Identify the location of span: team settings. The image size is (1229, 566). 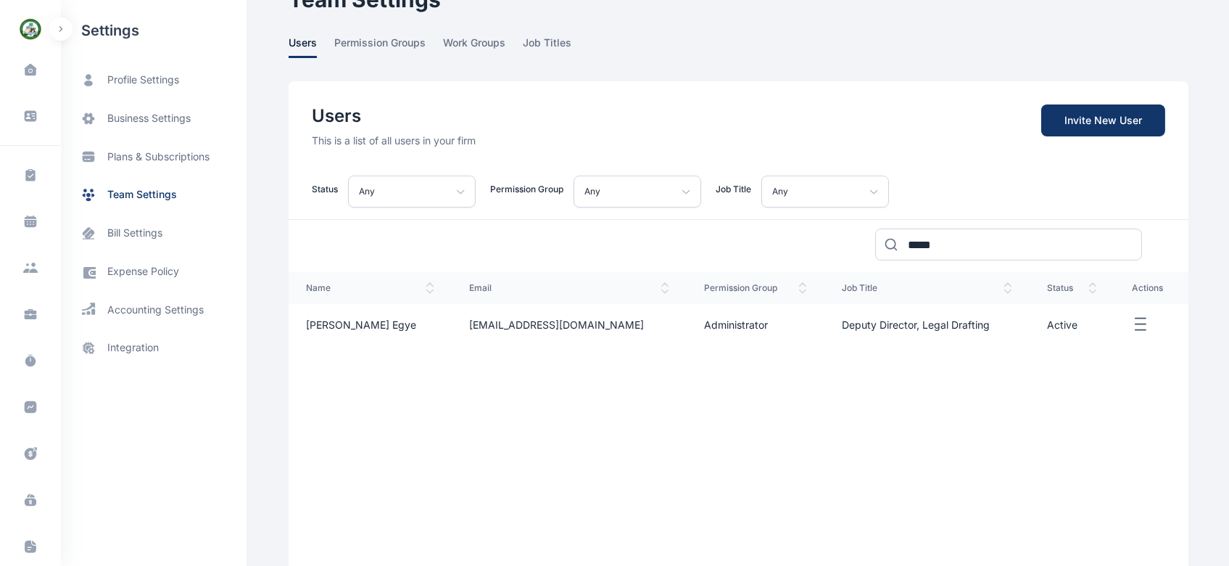
(142, 194).